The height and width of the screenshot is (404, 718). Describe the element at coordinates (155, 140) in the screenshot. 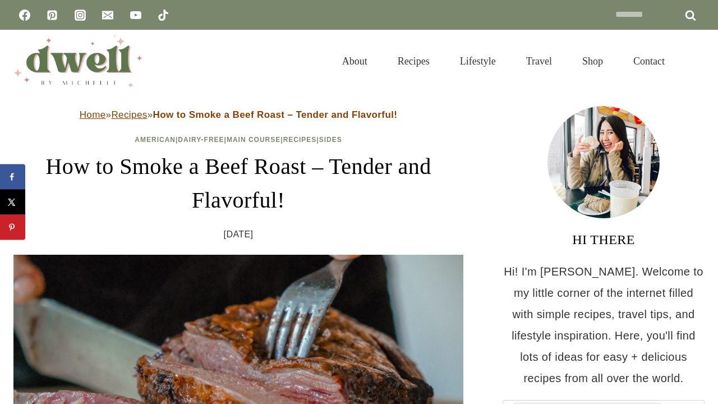

I see `a: American` at that location.